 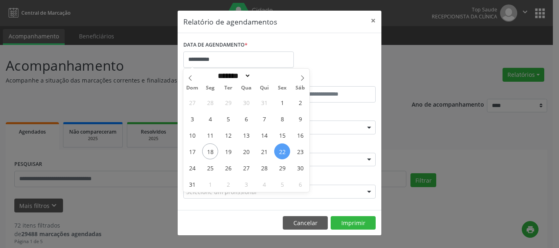 I want to click on span: Agosto 24, 2025, so click(x=192, y=168).